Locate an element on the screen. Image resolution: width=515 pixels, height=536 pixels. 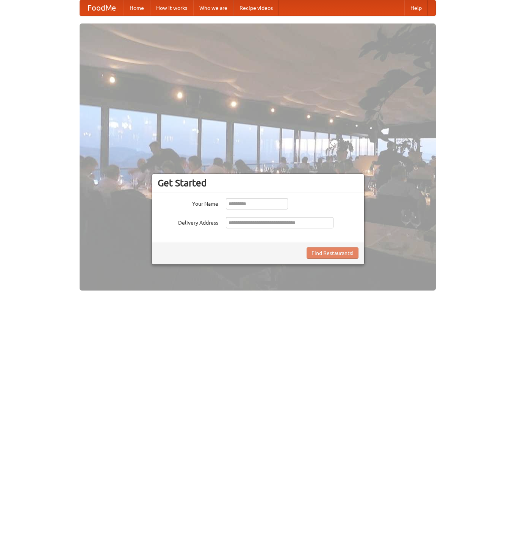
a: Help is located at coordinates (416, 8).